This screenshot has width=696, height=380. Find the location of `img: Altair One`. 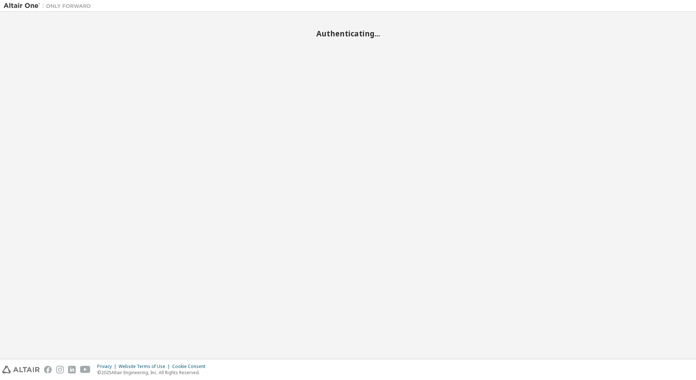

img: Altair One is located at coordinates (49, 6).